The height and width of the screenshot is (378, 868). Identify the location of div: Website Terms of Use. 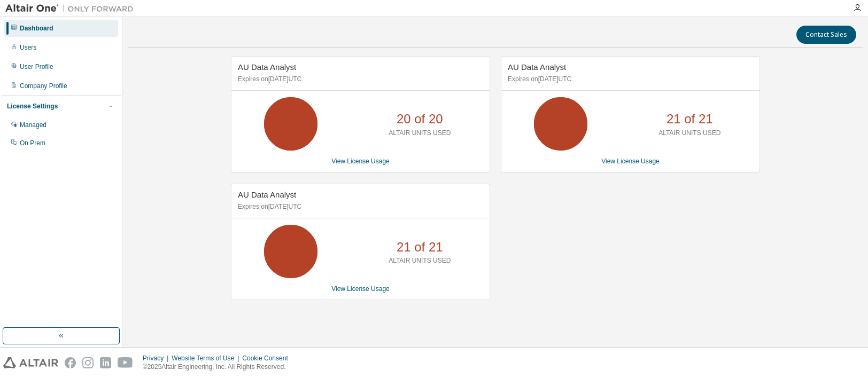
(207, 359).